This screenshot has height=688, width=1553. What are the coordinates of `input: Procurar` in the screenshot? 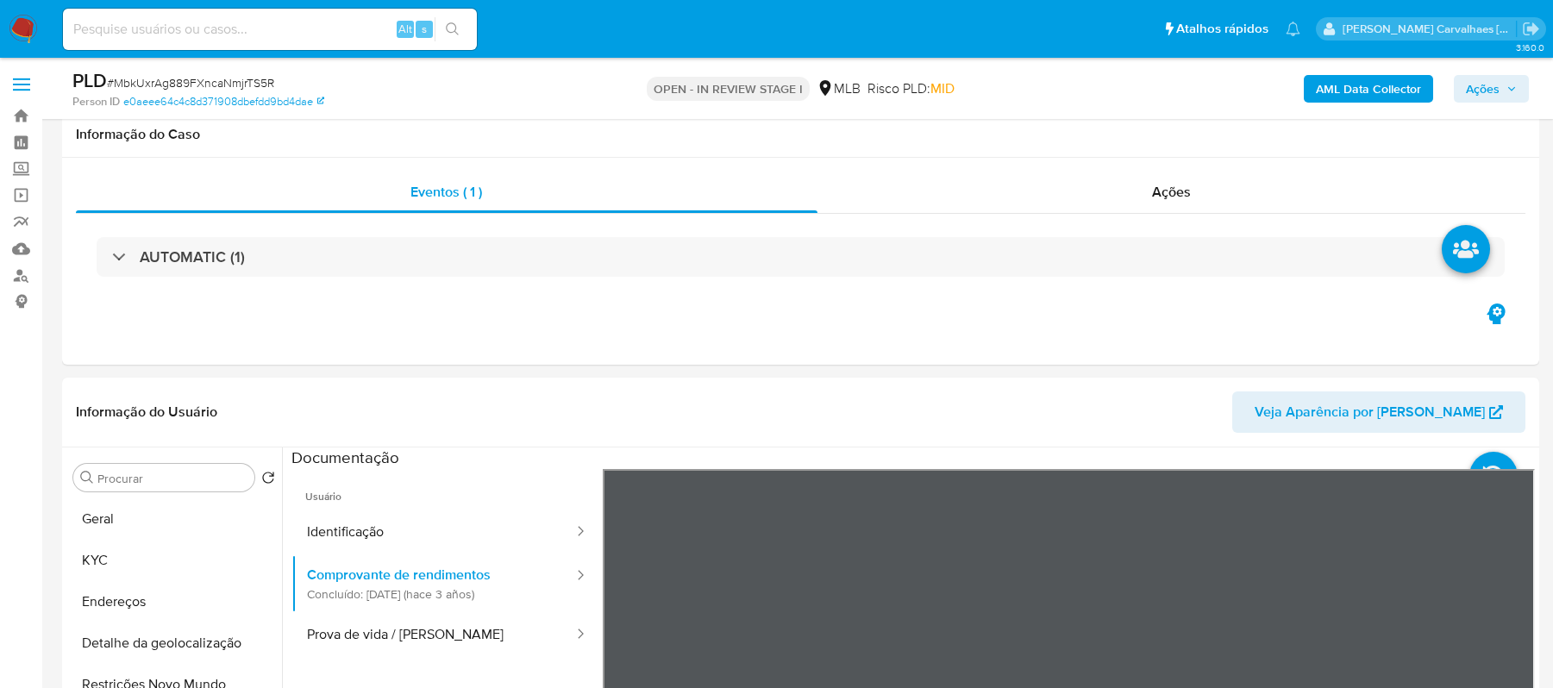 It's located at (172, 478).